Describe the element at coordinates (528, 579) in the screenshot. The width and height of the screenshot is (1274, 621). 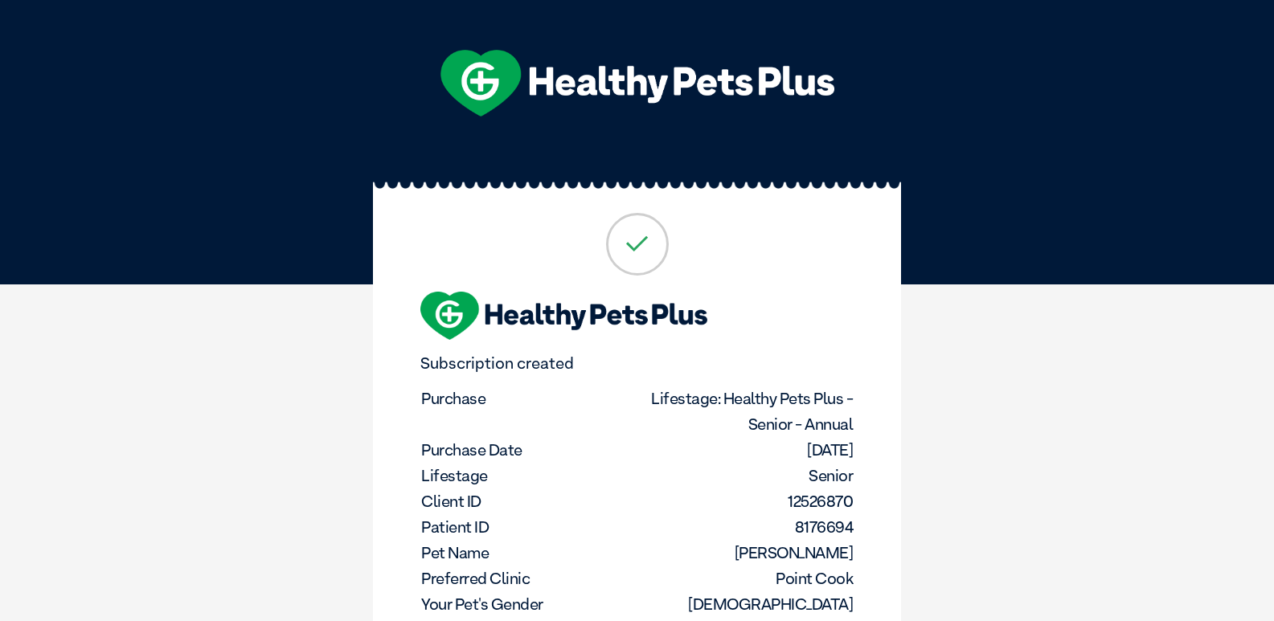
I see `dt: Preferred Clinic` at that location.